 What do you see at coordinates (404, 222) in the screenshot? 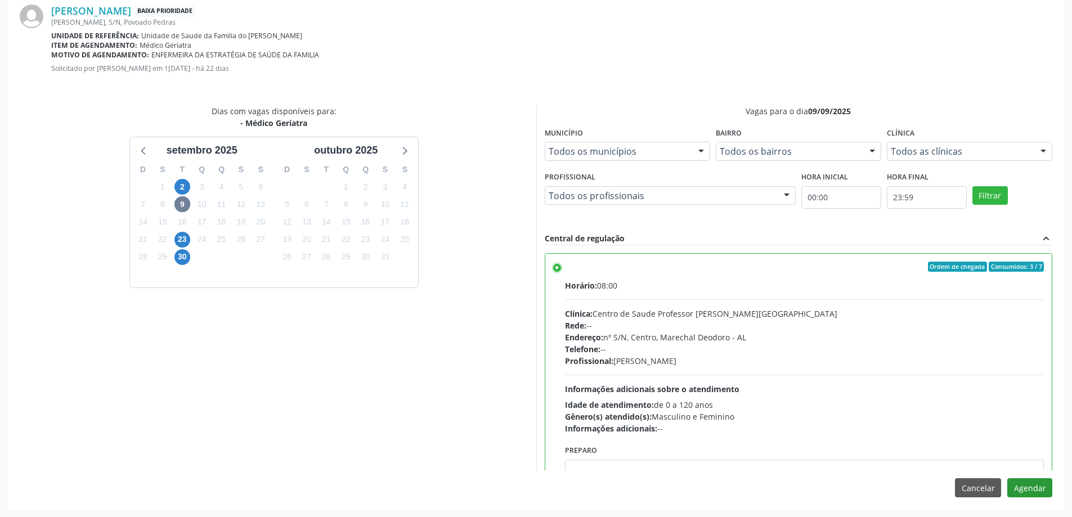
I see `span: sábado, 18 de outubro de 2025` at bounding box center [404, 222].